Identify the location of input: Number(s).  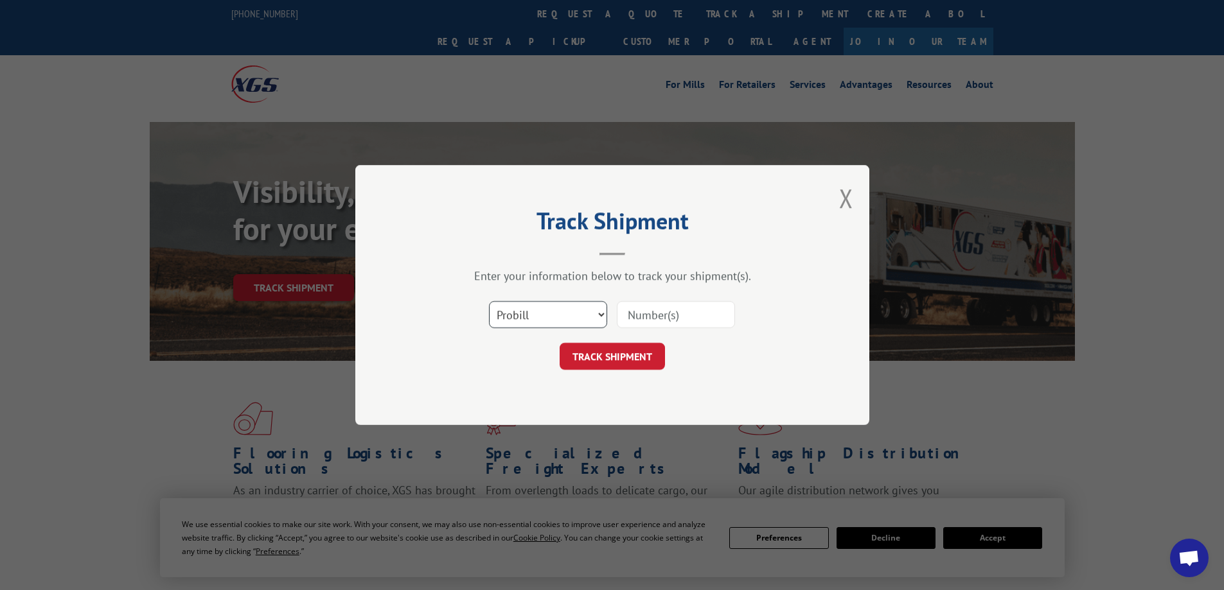
(676, 315).